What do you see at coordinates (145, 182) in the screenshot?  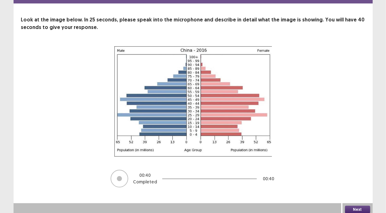 I see `p: Completed` at bounding box center [145, 182].